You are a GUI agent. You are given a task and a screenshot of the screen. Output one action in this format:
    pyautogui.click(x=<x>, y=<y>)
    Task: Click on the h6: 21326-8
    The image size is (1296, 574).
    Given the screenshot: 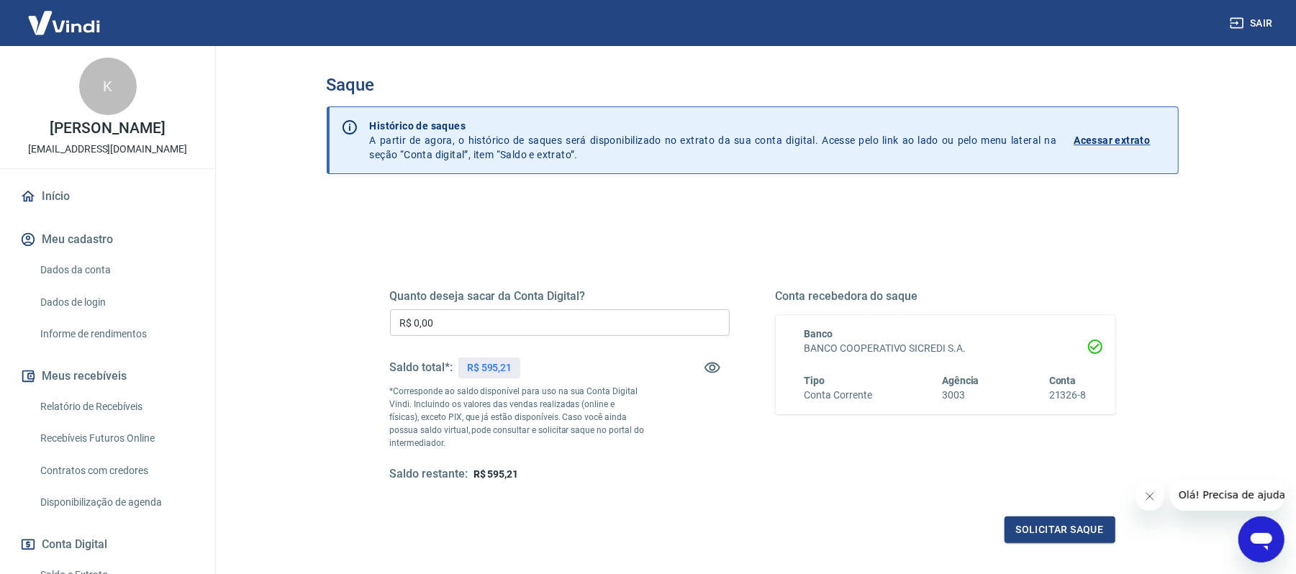 What is the action you would take?
    pyautogui.click(x=1068, y=395)
    